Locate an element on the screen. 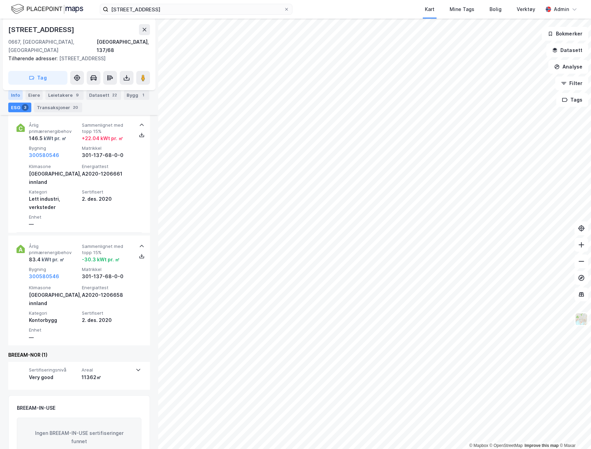 This screenshot has width=591, height=449. div: 9 is located at coordinates (77, 95).